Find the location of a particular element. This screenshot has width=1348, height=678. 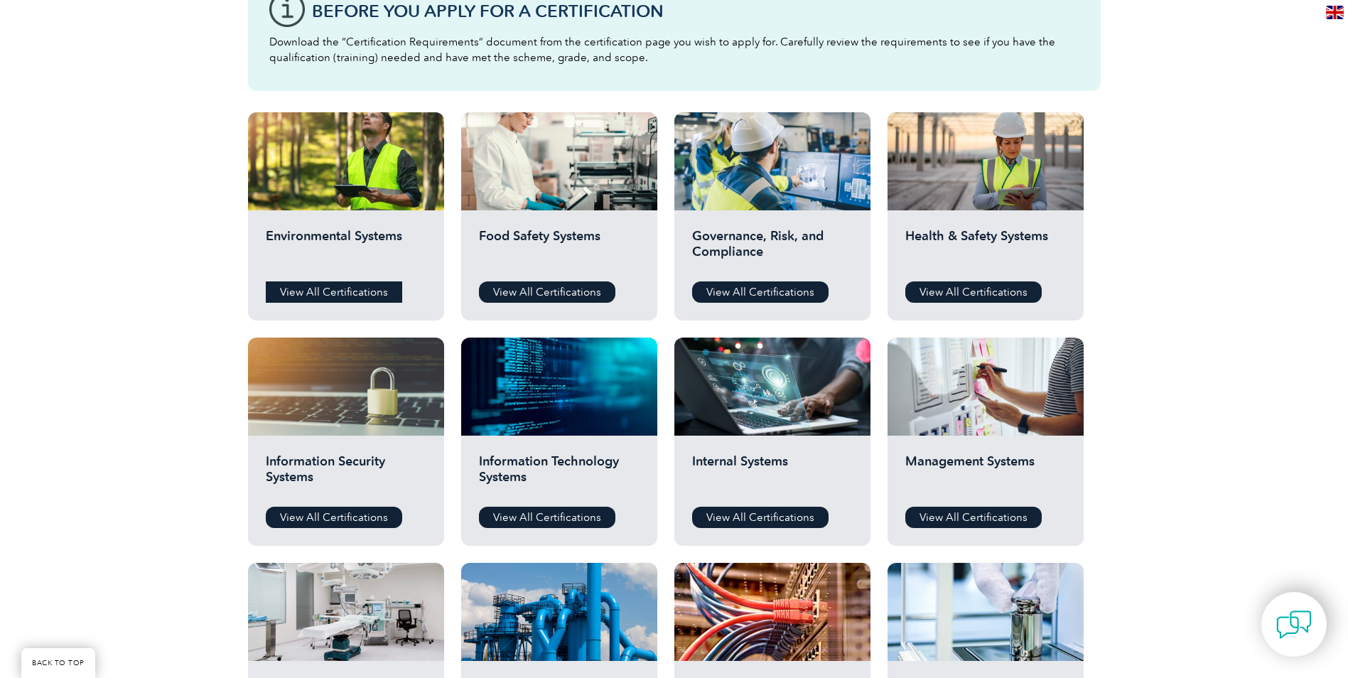

h2: Governance, Risk, and Compliance is located at coordinates (773, 249).